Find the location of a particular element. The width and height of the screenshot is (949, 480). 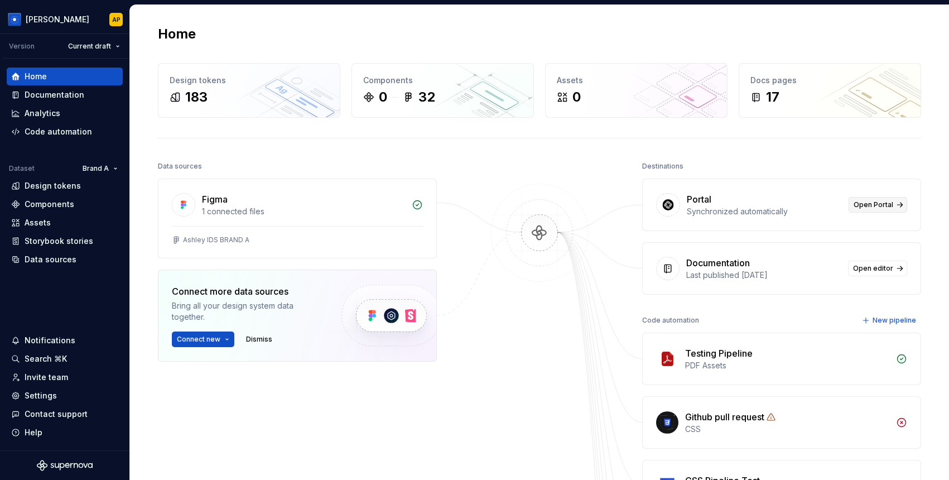

a: Data sources is located at coordinates (65, 259).